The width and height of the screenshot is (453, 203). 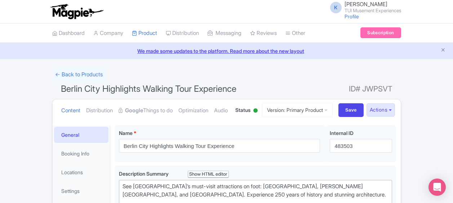 What do you see at coordinates (208, 174) in the screenshot?
I see `div: Show HTML editor` at bounding box center [208, 174].